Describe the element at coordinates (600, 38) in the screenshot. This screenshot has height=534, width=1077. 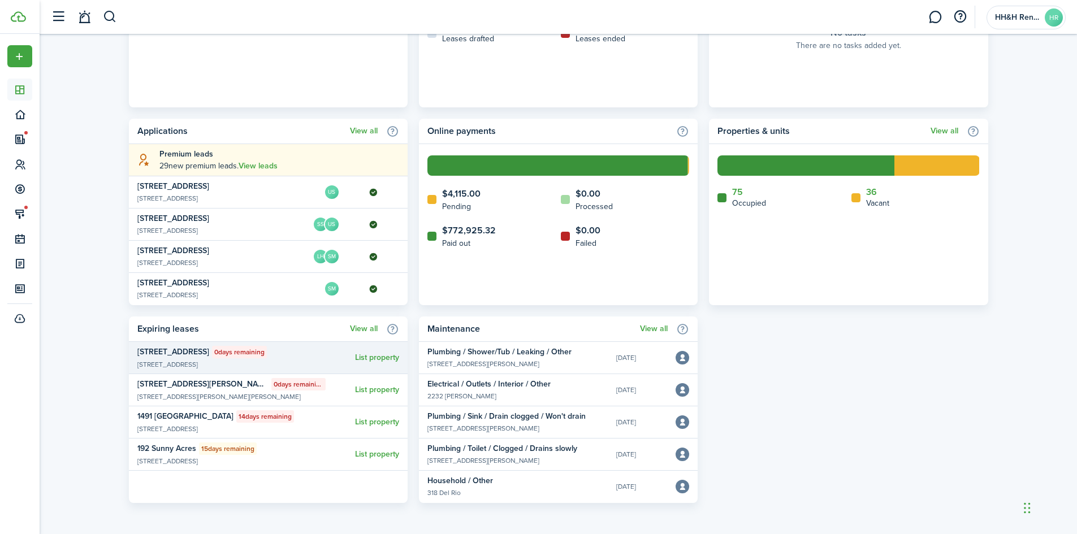
I see `home-widget-title: Leases ended` at that location.